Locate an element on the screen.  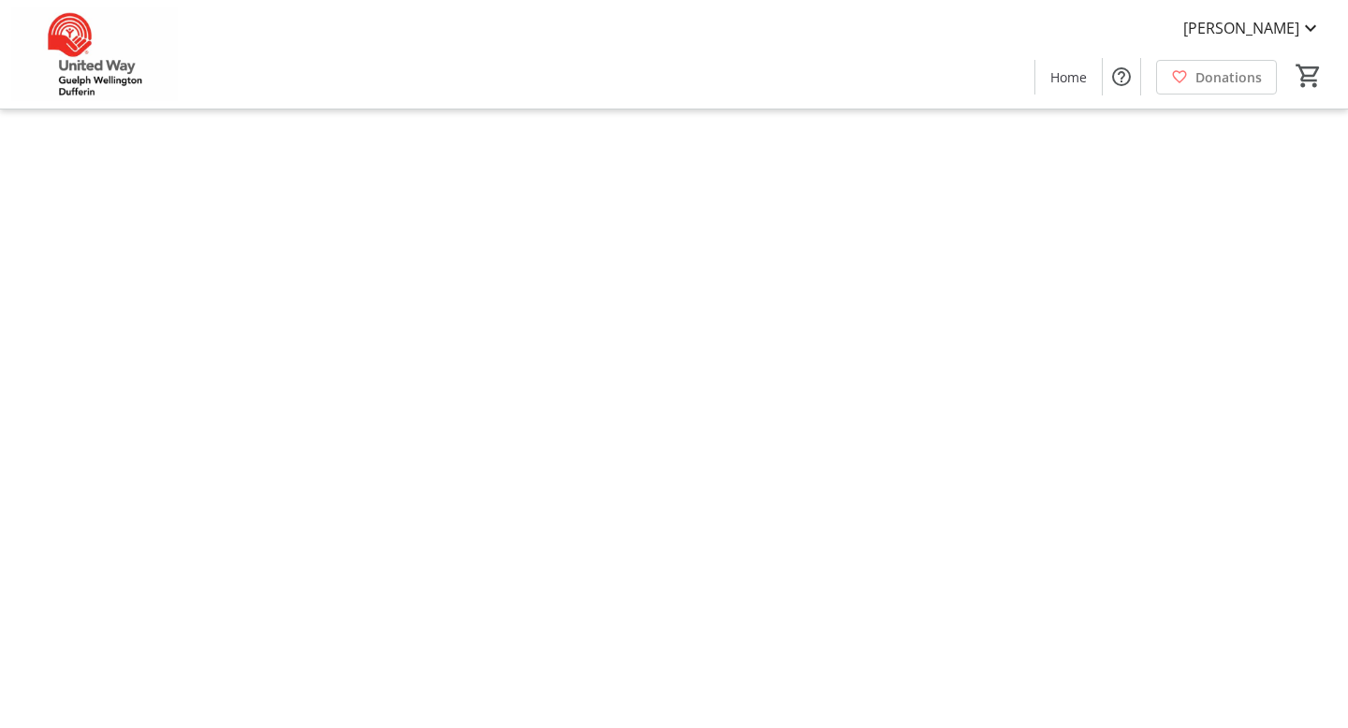
img: United Way Guelph Wellington Dufferin's Logo is located at coordinates (95, 54).